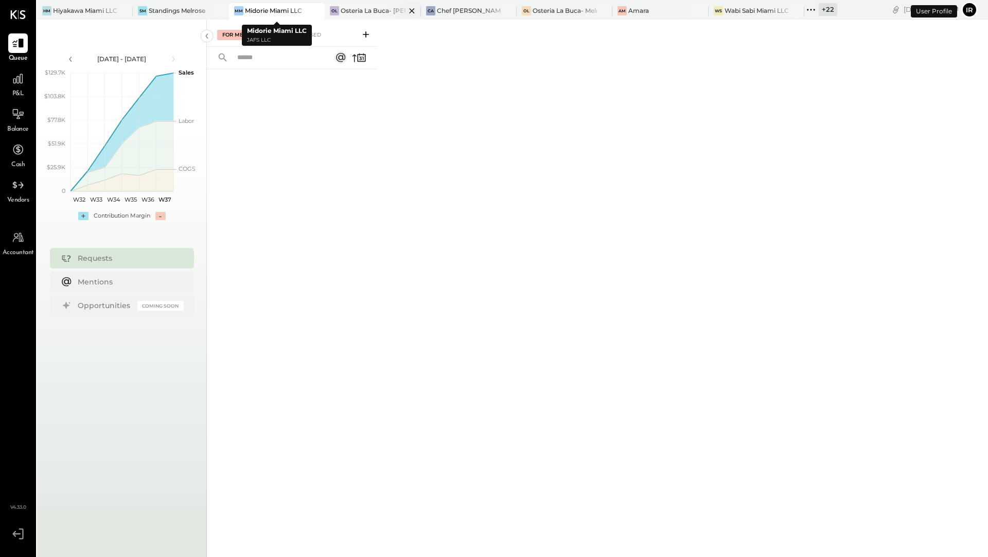 The image size is (988, 557). I want to click on div: Midorie Miami LLC, so click(273, 10).